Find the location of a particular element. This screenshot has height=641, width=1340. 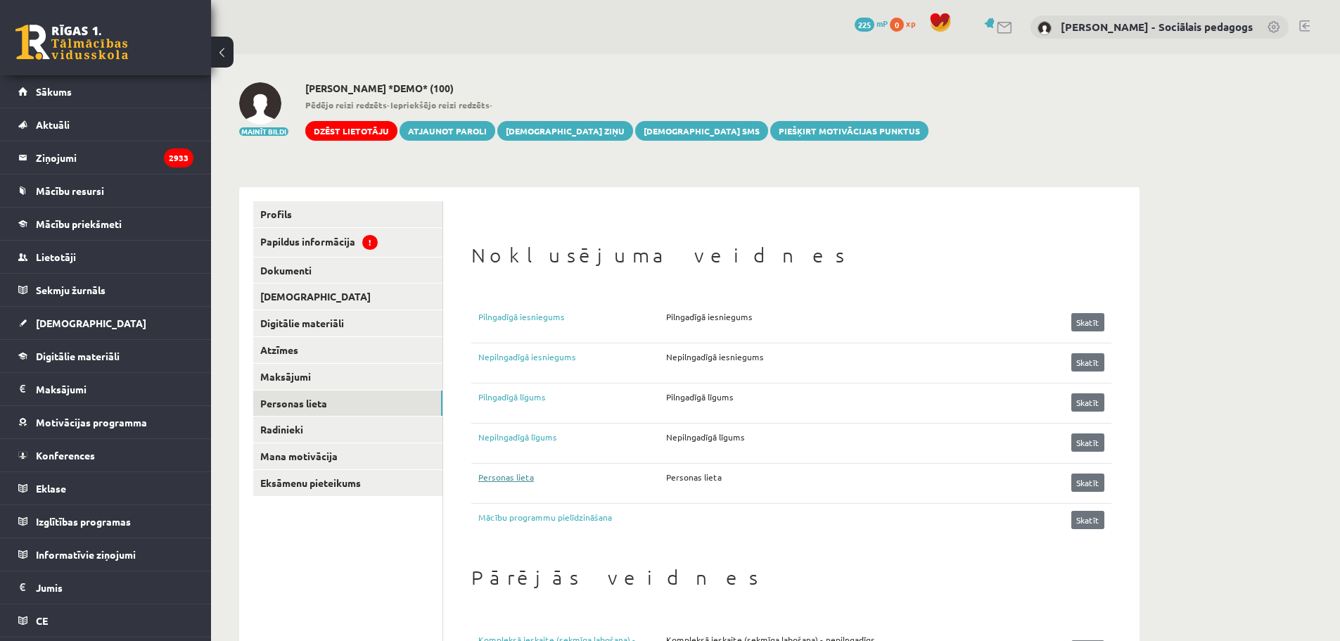

span: Konferences is located at coordinates (65, 455).